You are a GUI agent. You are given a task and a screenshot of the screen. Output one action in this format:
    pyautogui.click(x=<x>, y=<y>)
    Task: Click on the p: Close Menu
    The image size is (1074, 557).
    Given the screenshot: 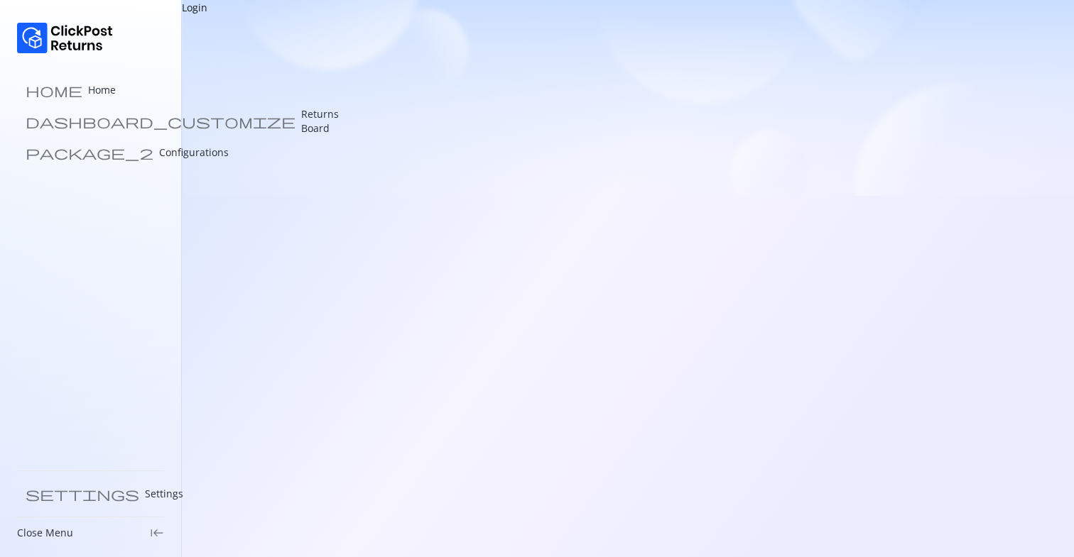 What is the action you would take?
    pyautogui.click(x=45, y=533)
    